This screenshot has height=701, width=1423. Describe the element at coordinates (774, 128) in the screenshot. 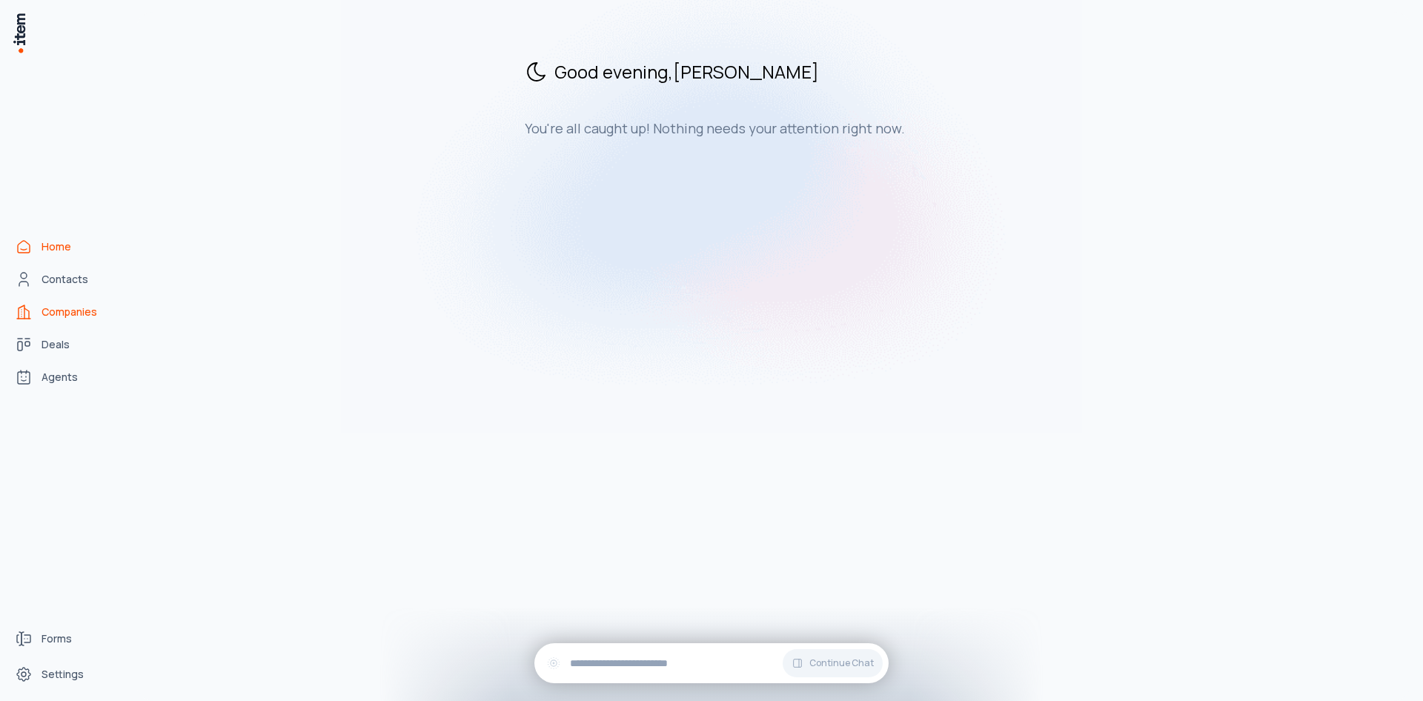

I see `h3: You're all caught up! Nothing needs your attention right now.` at that location.